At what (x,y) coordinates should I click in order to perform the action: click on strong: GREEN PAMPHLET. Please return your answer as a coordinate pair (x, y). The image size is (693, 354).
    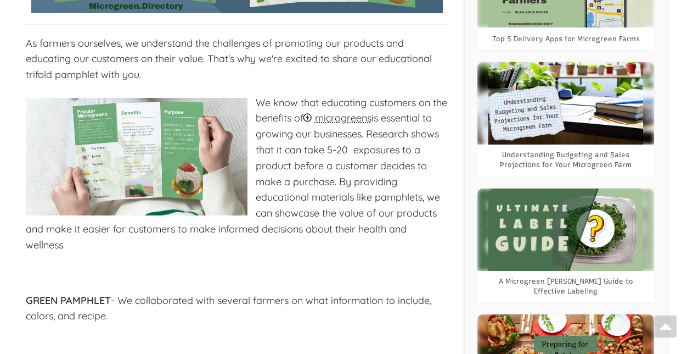
    Looking at the image, I should click on (68, 300).